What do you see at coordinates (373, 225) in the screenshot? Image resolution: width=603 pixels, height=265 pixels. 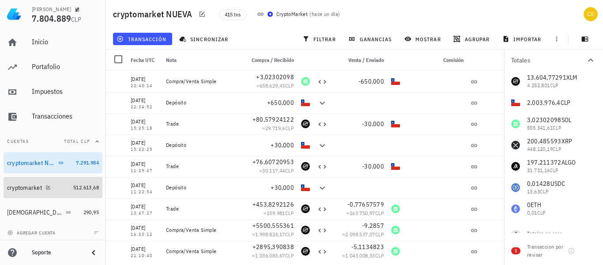 I see `span: -9,2857` at bounding box center [373, 225].